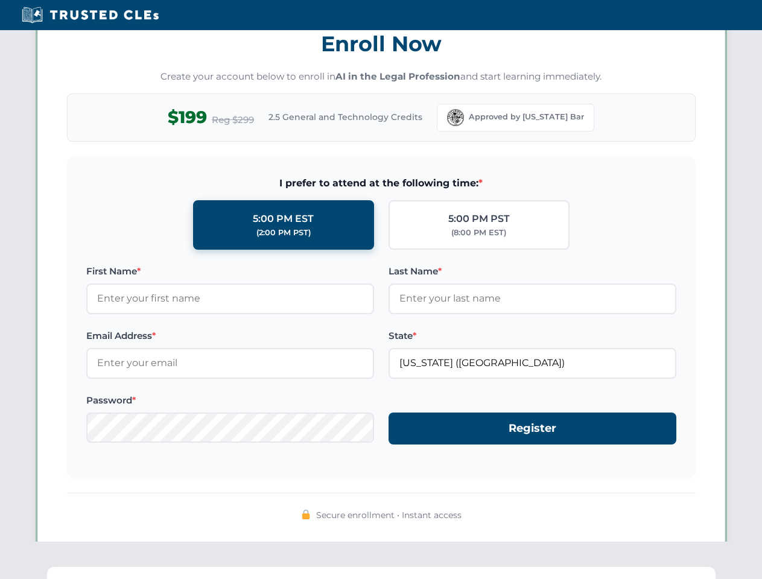  Describe the element at coordinates (479, 219) in the screenshot. I see `div: 5:00 PM PST` at that location.